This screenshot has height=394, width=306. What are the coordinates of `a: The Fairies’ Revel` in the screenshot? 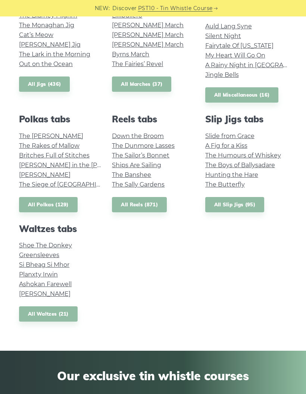 It's located at (137, 64).